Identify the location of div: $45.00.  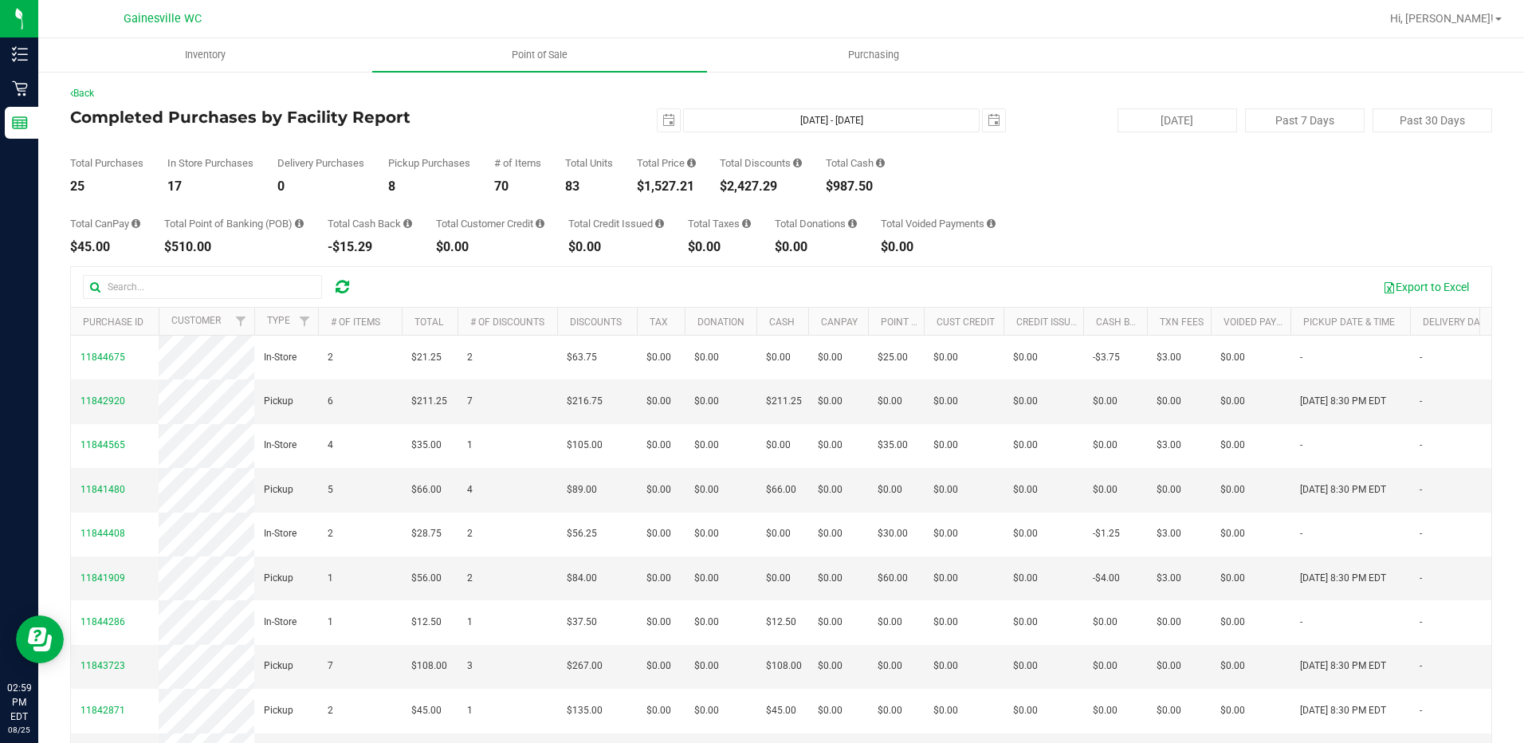
(105, 247).